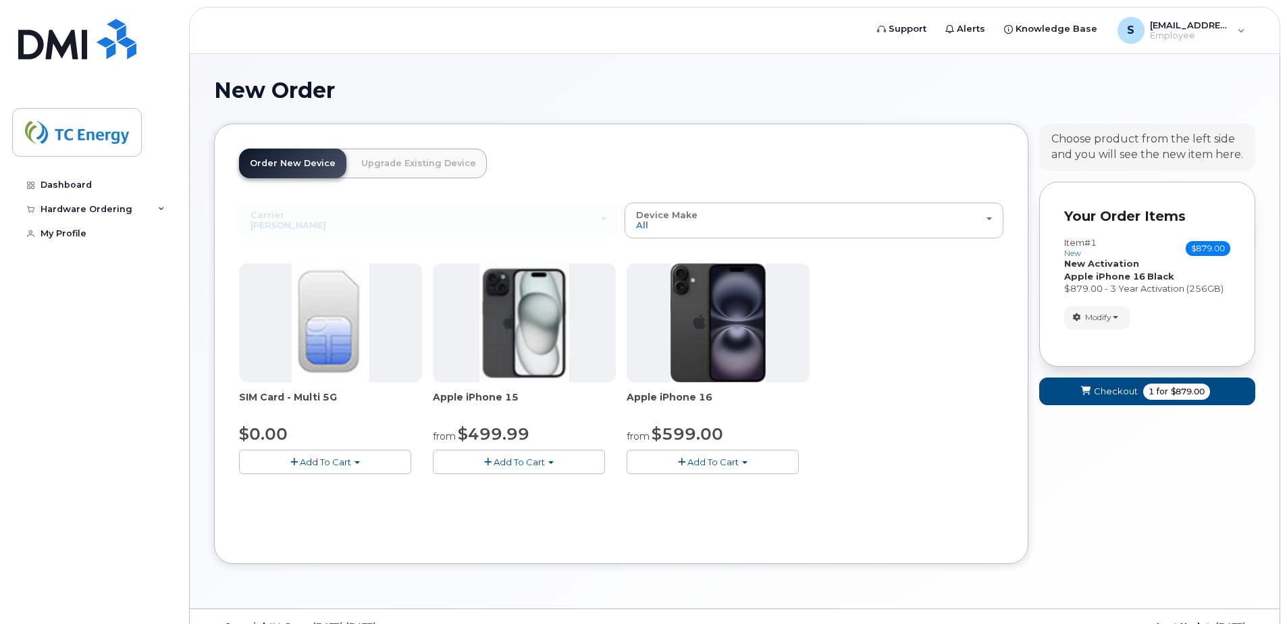 The height and width of the screenshot is (624, 1287). What do you see at coordinates (292, 163) in the screenshot?
I see `a: Order New Device` at bounding box center [292, 163].